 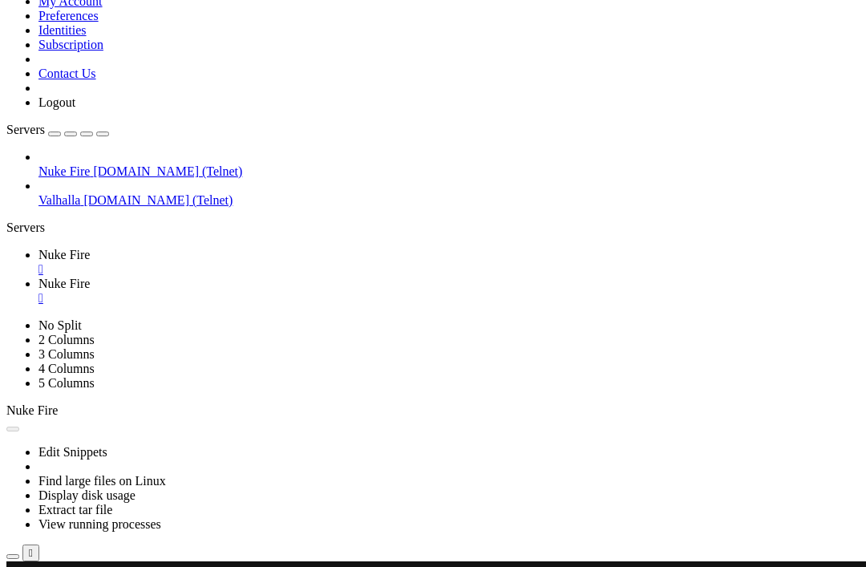 What do you see at coordinates (247, 133) in the screenshot?
I see `span: Welcome to:` at bounding box center [247, 133].